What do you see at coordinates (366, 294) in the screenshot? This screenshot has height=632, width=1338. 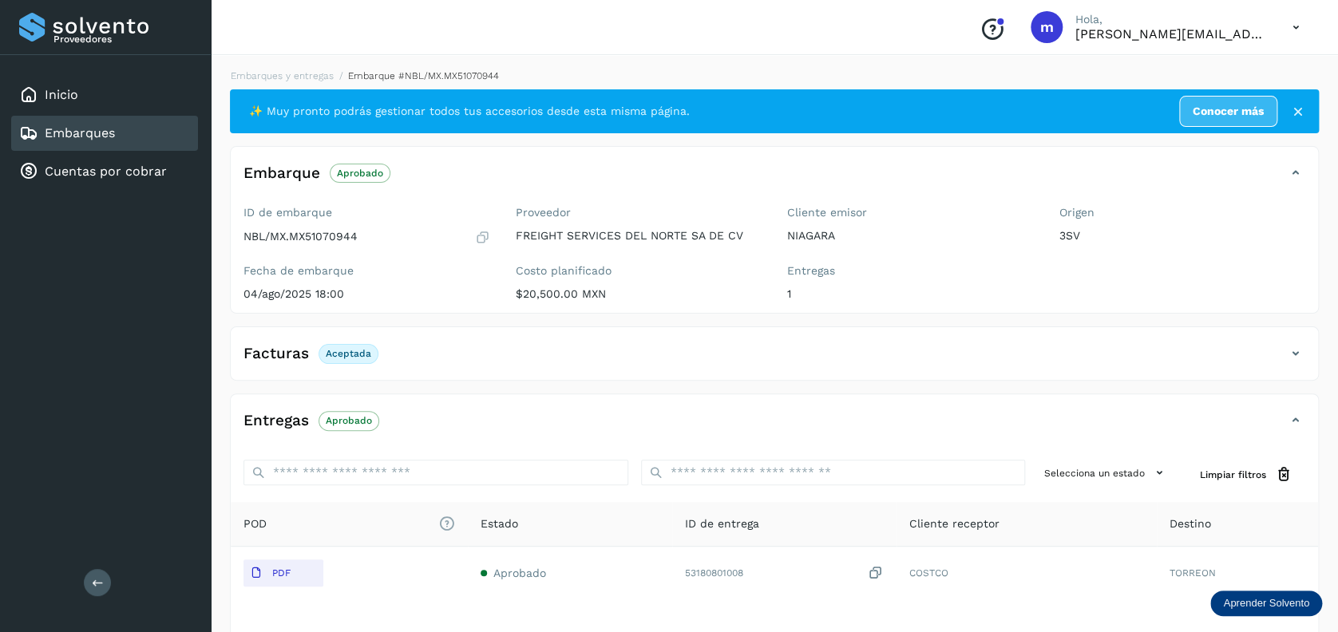 I see `p: 04/ago/2025 18:00` at bounding box center [366, 294].